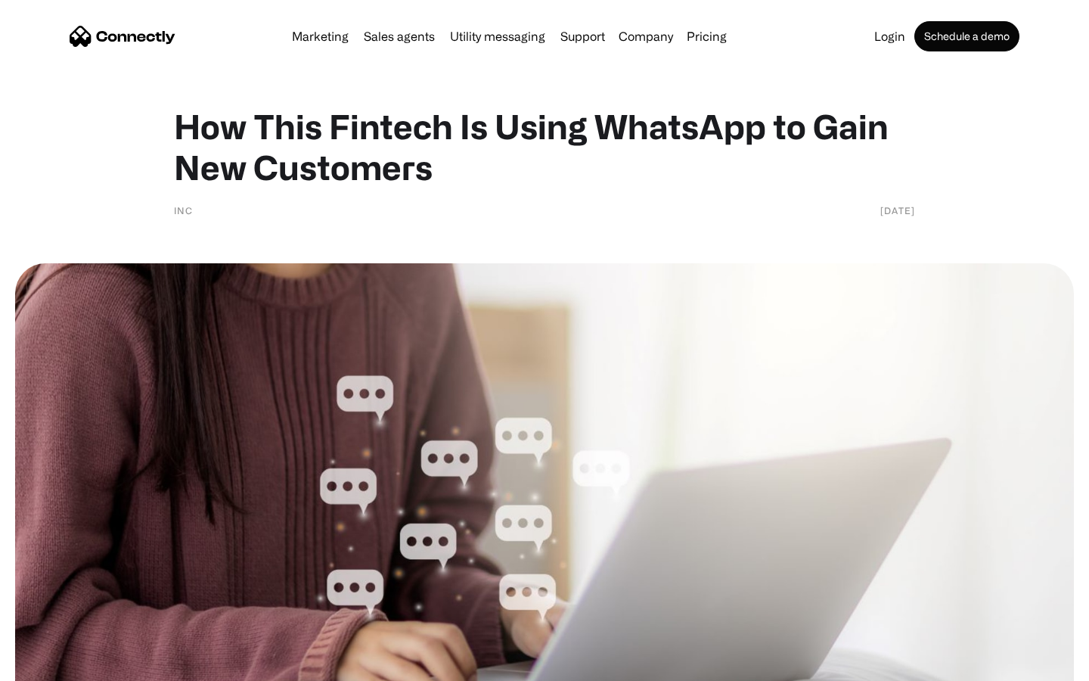 This screenshot has height=681, width=1089. Describe the element at coordinates (399, 36) in the screenshot. I see `a: Sales agents` at that location.